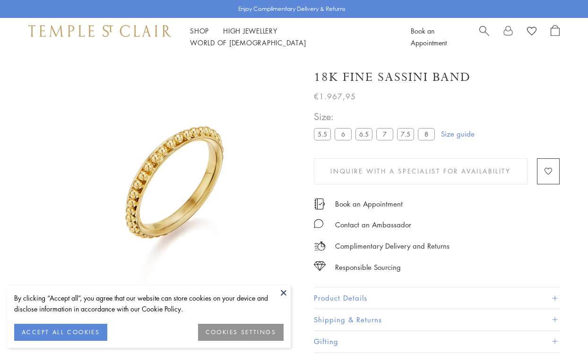 The height and width of the screenshot is (355, 588). I want to click on label: 6.5, so click(364, 134).